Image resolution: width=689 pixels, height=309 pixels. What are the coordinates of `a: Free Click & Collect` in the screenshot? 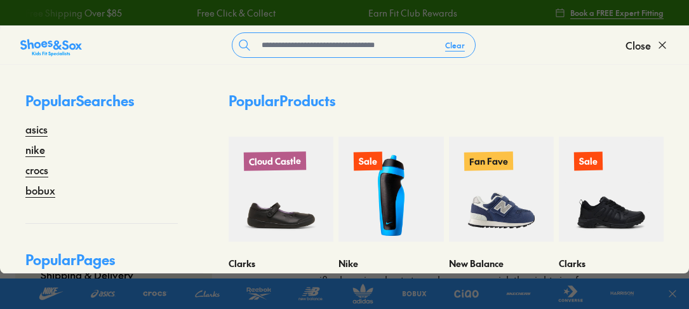 It's located at (236, 13).